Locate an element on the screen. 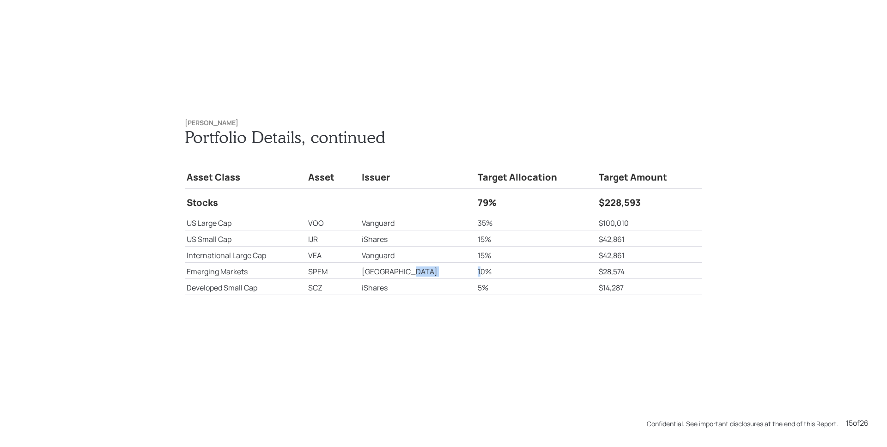 Image resolution: width=887 pixels, height=447 pixels. td: IJR is located at coordinates (333, 238).